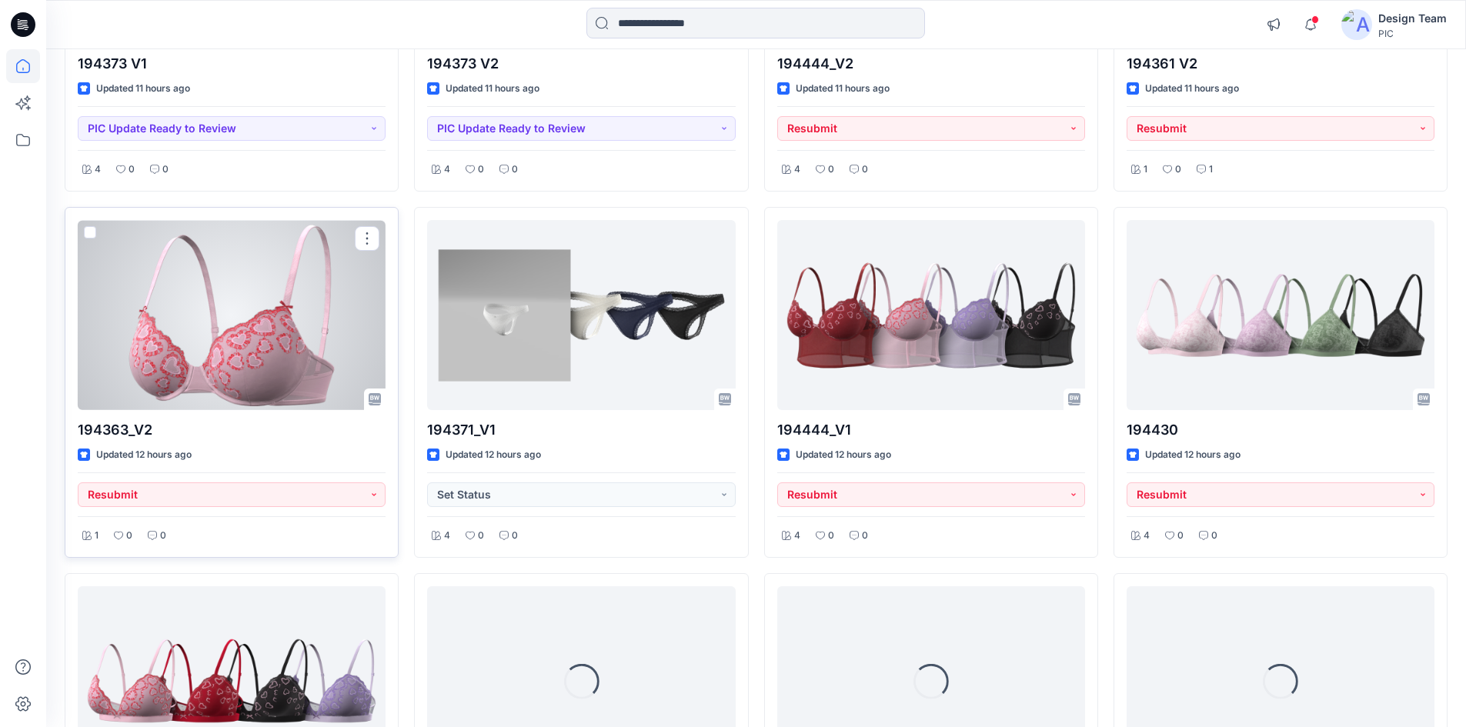  What do you see at coordinates (1412, 33) in the screenshot?
I see `div: PIC` at bounding box center [1412, 33].